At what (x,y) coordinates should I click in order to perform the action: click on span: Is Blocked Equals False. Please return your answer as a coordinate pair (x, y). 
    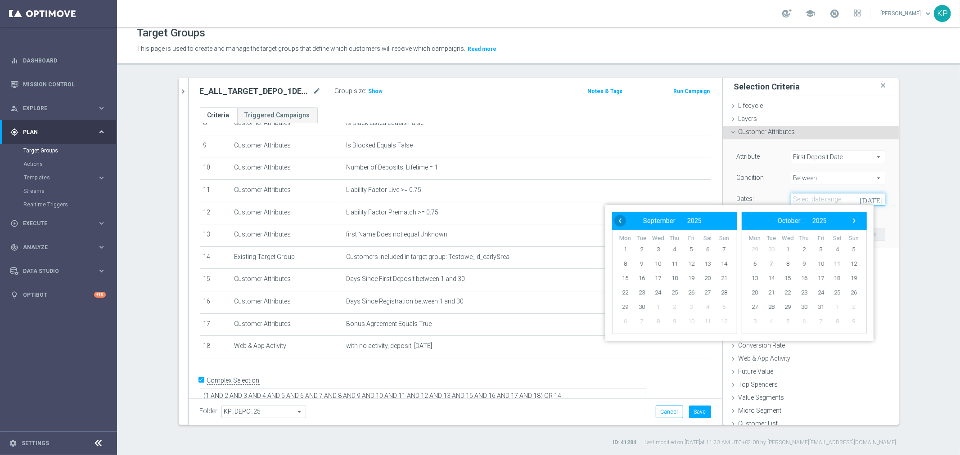
    Looking at the image, I should click on (380, 145).